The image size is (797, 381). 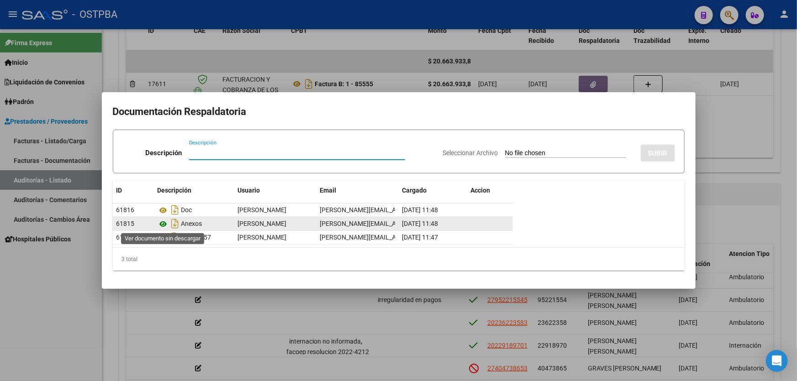 I want to click on div: 3 total, so click(x=399, y=259).